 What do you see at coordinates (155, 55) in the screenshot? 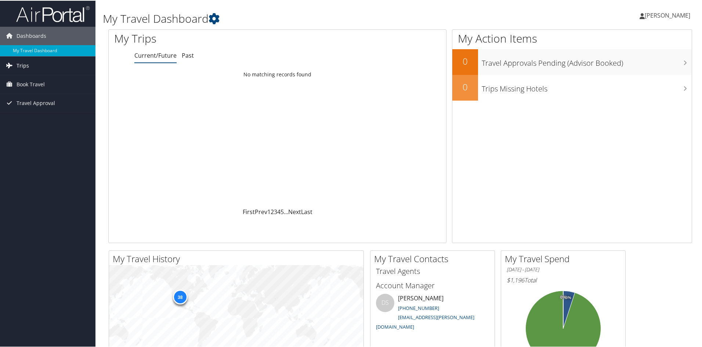
I see `a: Current/Future` at bounding box center [155, 55].